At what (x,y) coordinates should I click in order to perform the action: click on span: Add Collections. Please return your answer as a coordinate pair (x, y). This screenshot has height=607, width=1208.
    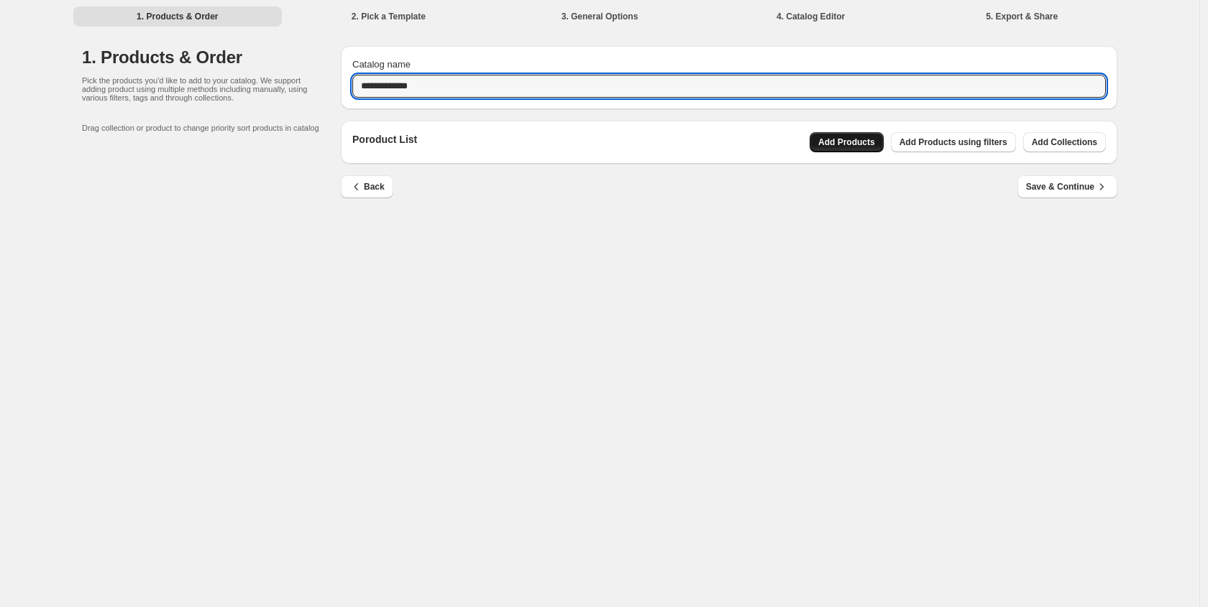
    Looking at the image, I should click on (1064, 142).